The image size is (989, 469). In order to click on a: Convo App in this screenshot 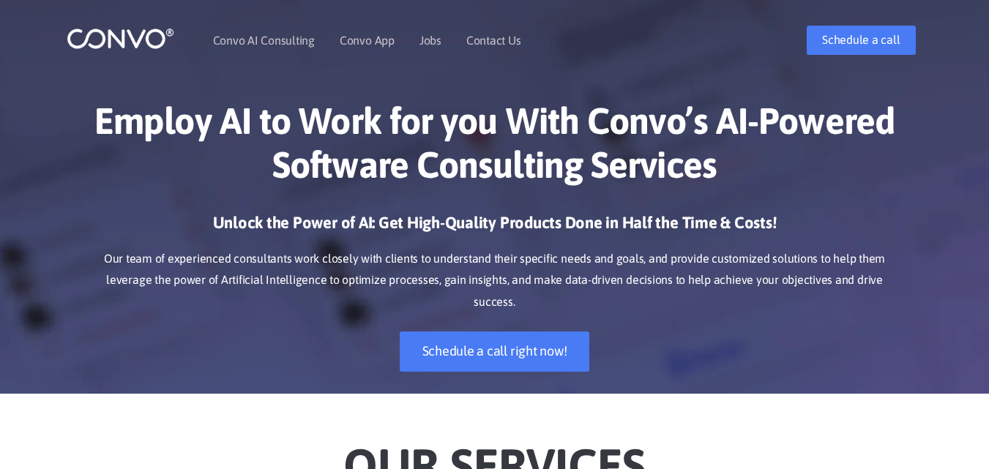, I will do `click(367, 40)`.